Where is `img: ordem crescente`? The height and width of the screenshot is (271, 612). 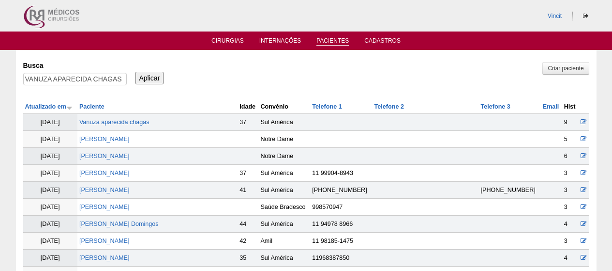 img: ordem crescente is located at coordinates (69, 107).